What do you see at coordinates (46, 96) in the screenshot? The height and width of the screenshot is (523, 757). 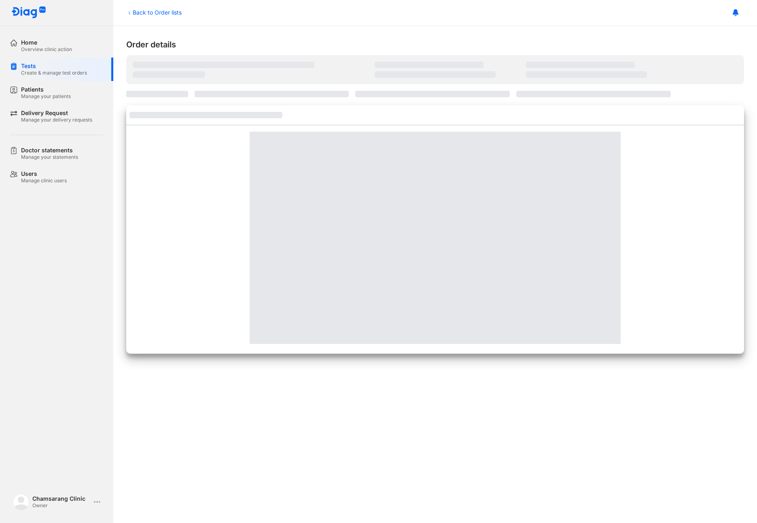 I see `div: Manage your patients` at bounding box center [46, 96].